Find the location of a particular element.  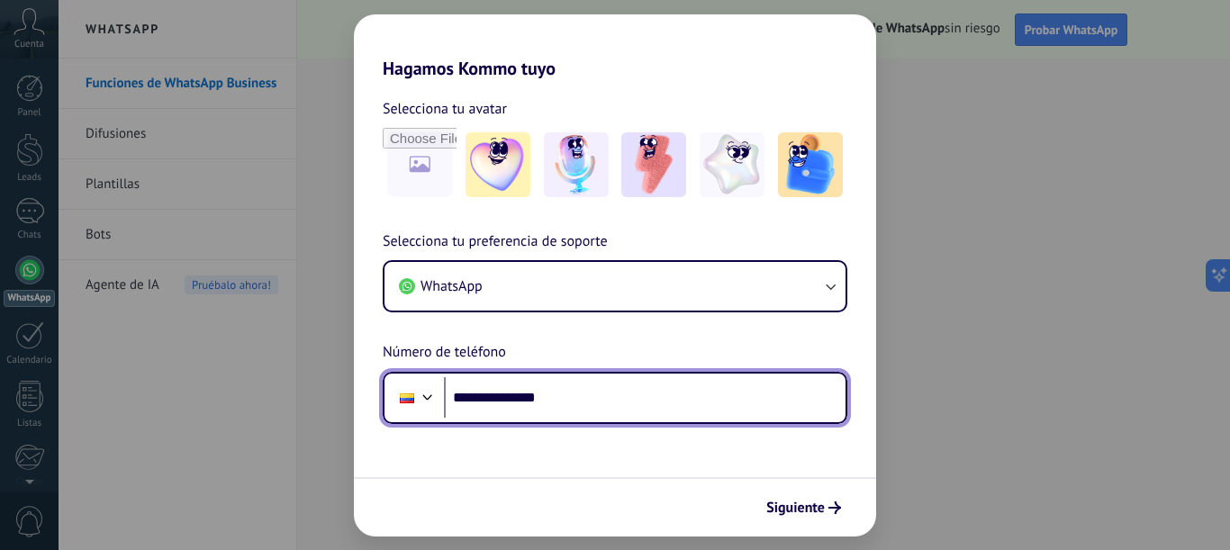

span: Siguiente is located at coordinates (795, 508).